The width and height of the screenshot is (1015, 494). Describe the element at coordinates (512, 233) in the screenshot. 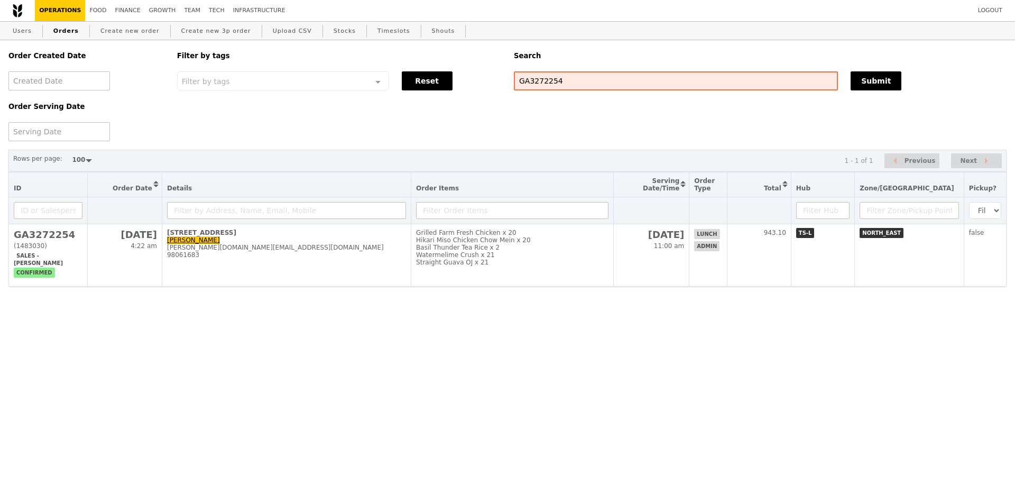

I see `div: Grilled Farm Fresh Chicken x 20` at that location.